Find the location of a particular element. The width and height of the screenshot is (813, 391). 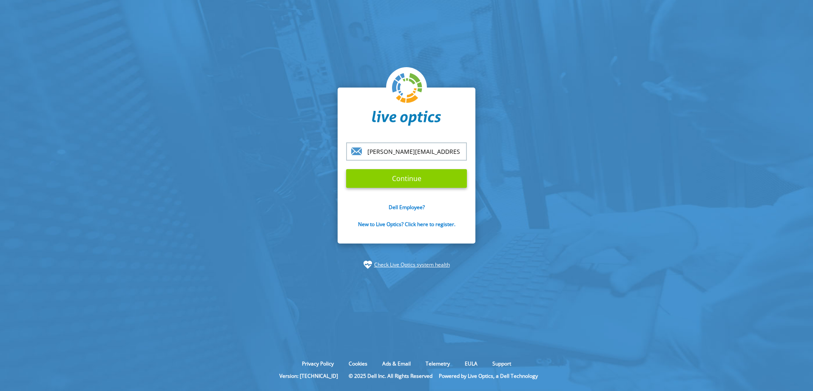

a: Telemetry is located at coordinates (438, 364).